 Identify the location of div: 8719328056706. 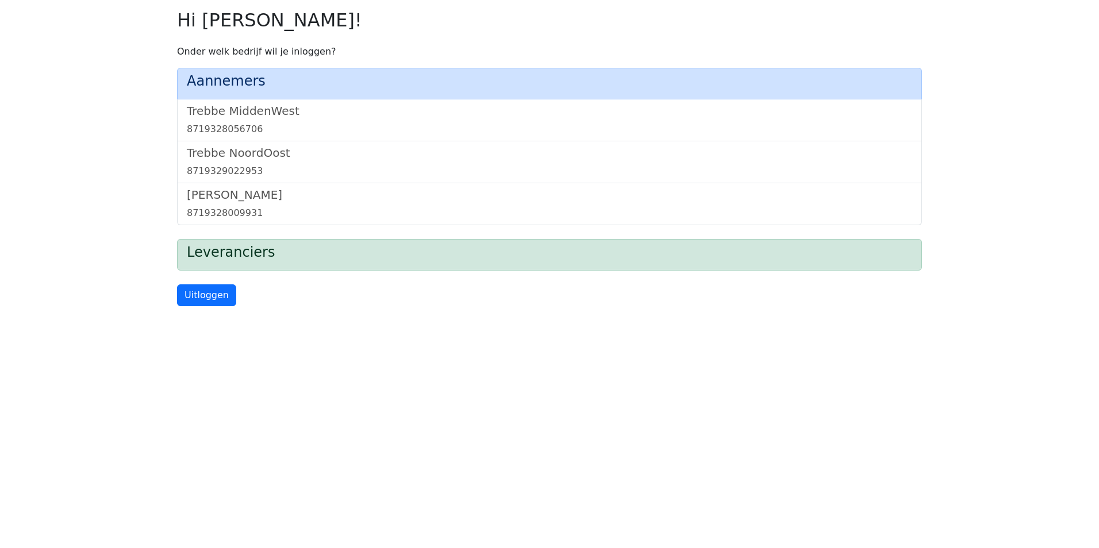
(549, 129).